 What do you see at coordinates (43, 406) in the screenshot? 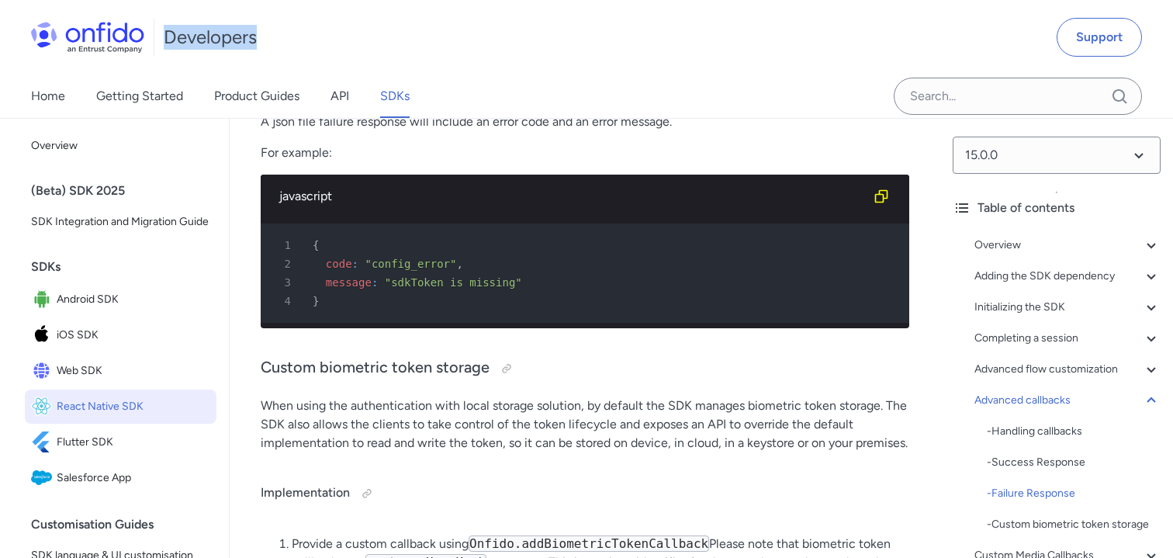
I see `img: IconReact Native SDK` at bounding box center [43, 406].